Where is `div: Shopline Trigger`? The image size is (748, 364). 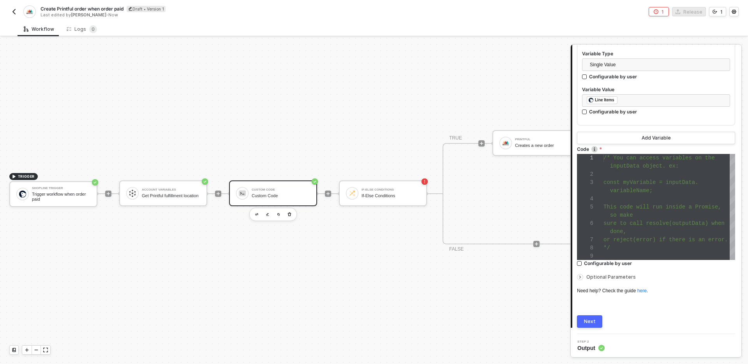
div: Shopline Trigger is located at coordinates (61, 188).